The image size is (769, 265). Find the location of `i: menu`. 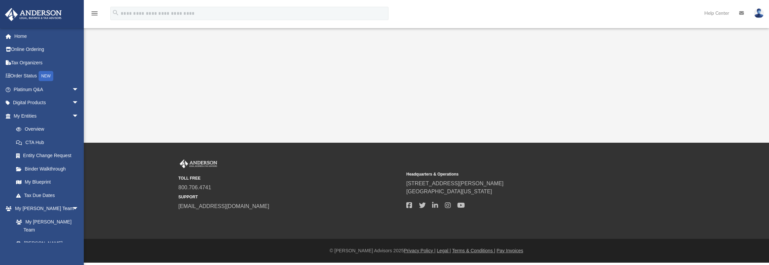

i: menu is located at coordinates (94, 13).